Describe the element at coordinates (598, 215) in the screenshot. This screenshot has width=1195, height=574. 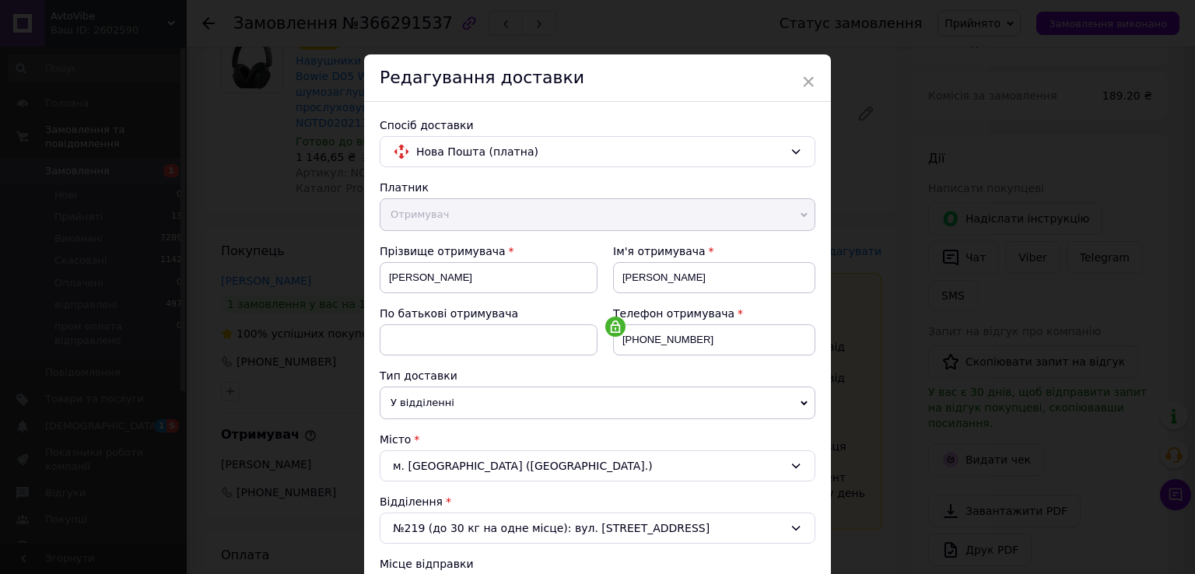
I see `span: Отримувач` at that location.